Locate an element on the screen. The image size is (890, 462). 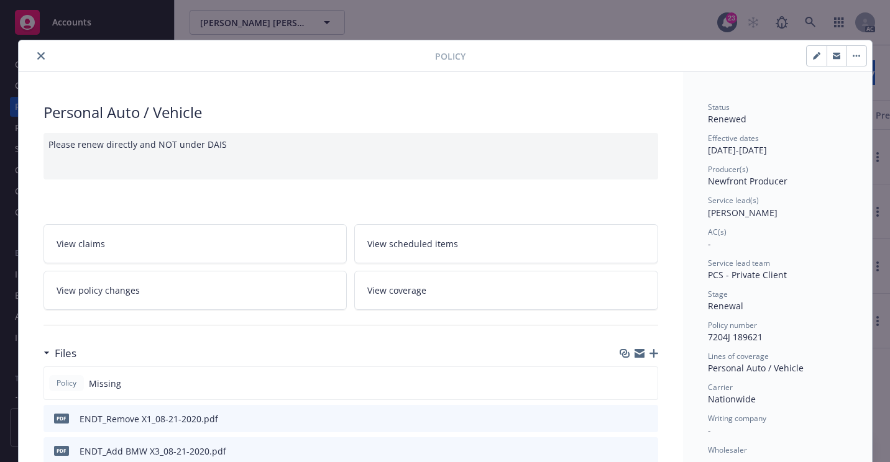
div: ENDT_Remove X1_08-21-2020.pdf is located at coordinates (148, 419).